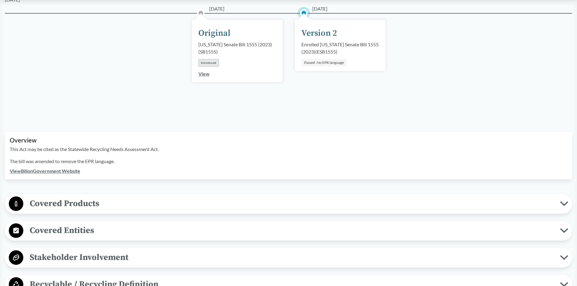  I want to click on div: Version 2, so click(320, 33).